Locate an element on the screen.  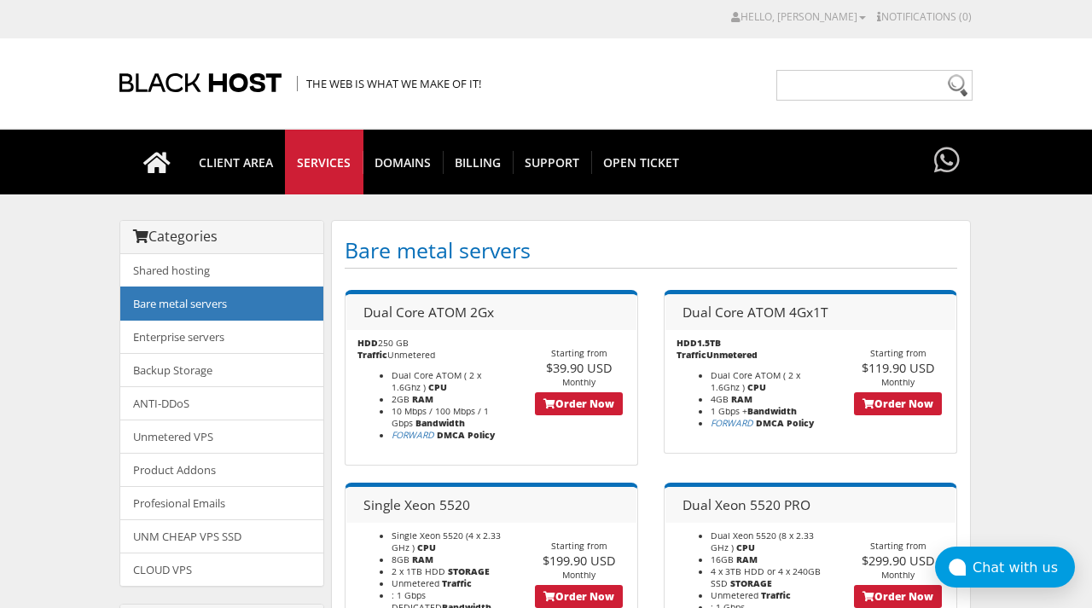
span: Single Xeon 5520 (4 x 2.33 GHz ) is located at coordinates (446, 542).